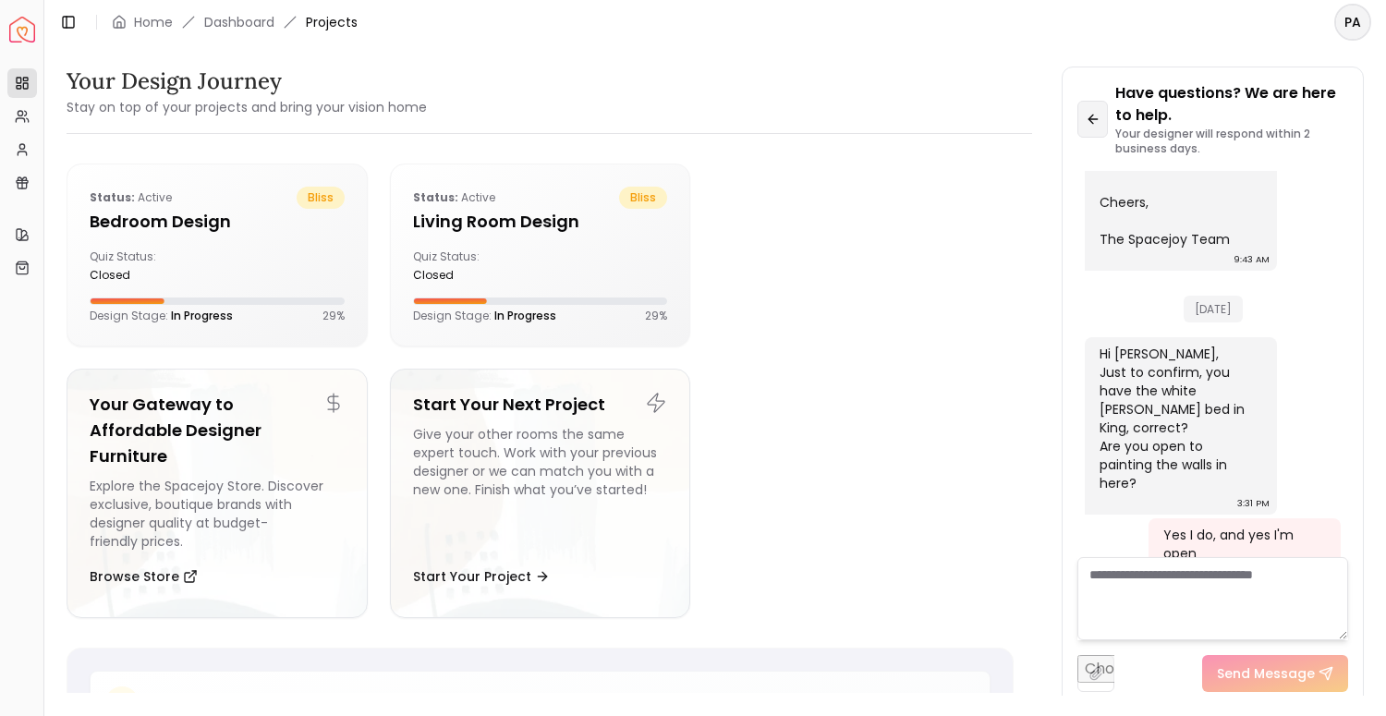 This screenshot has height=716, width=1386. I want to click on h3: Your Design Journey, so click(247, 81).